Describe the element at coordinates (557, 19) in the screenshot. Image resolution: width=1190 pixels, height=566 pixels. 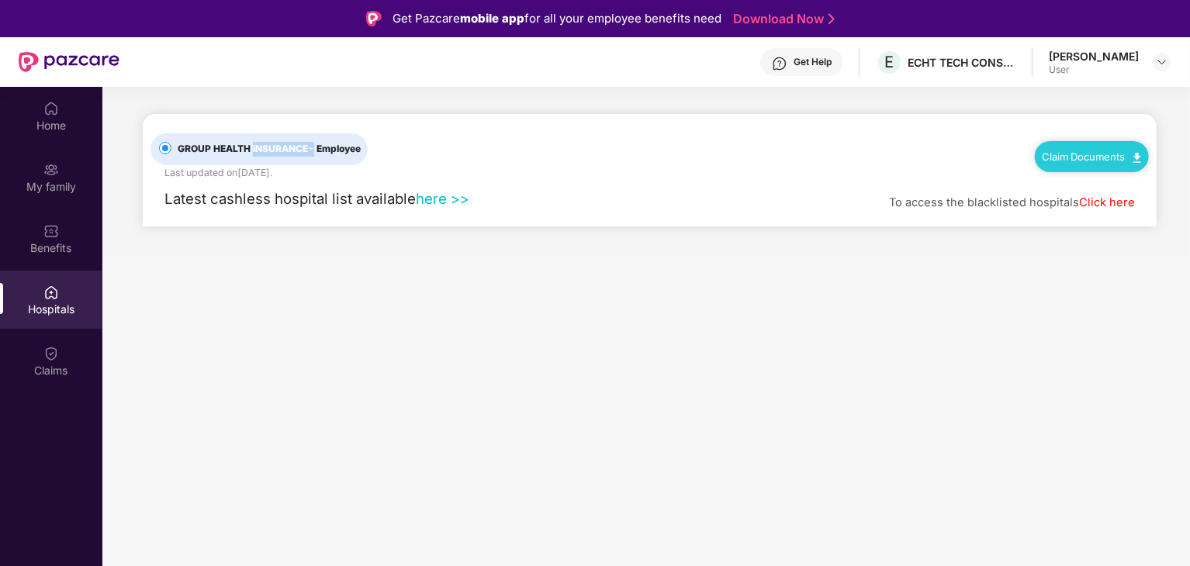
I see `div: Get Pazcare for all your employee benefits need` at that location.